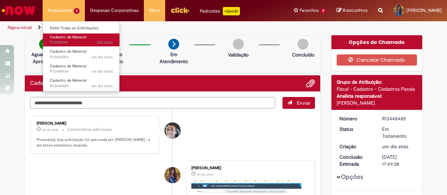  Describe the element at coordinates (309, 10) in the screenshot. I see `span: Favoritos` at that location.